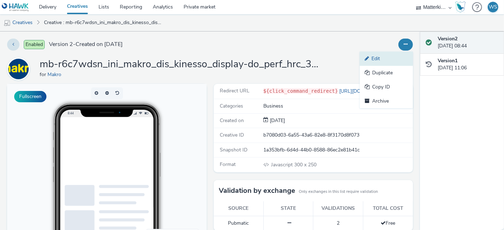  What do you see at coordinates (158, 168) in the screenshot?
I see `span: QR Code` at bounding box center [158, 168].